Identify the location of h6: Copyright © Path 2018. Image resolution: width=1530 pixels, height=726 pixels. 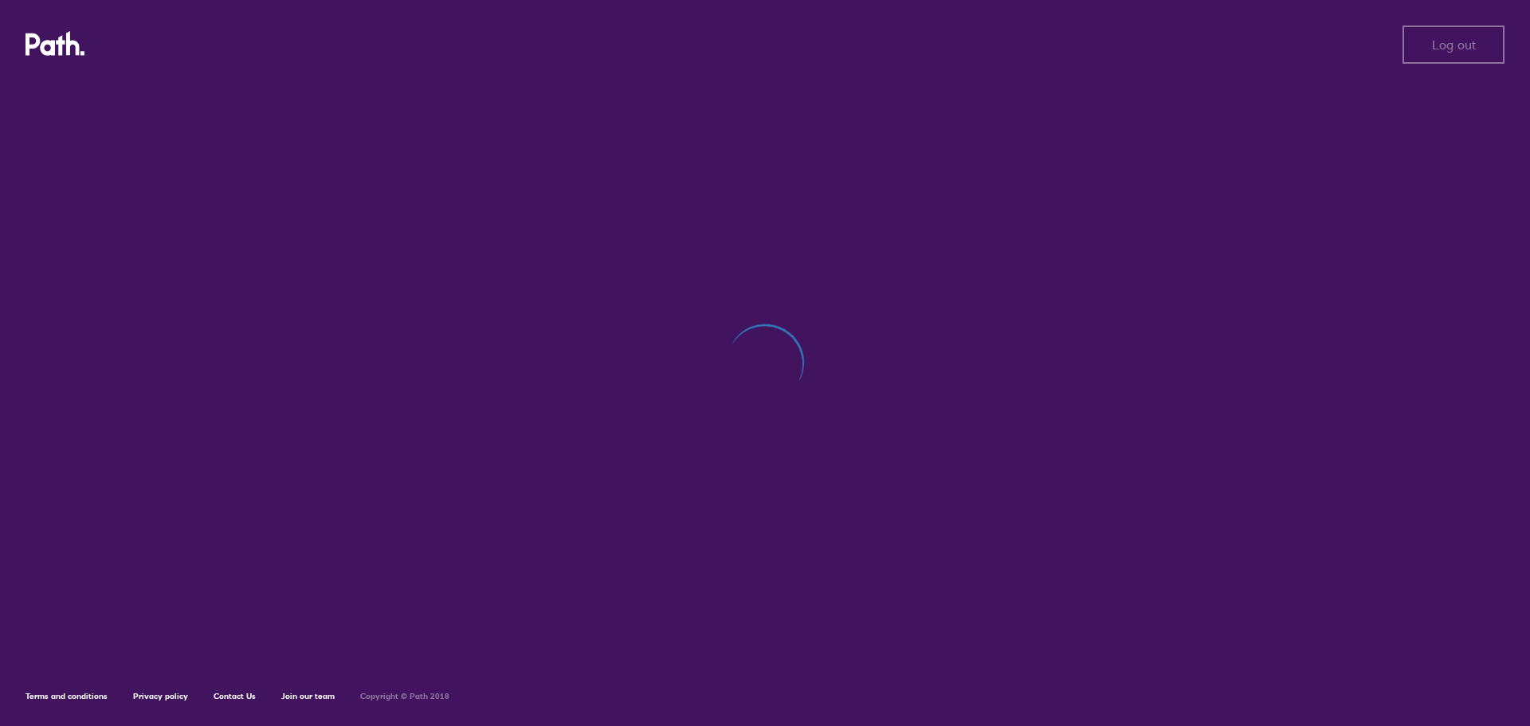
(405, 697).